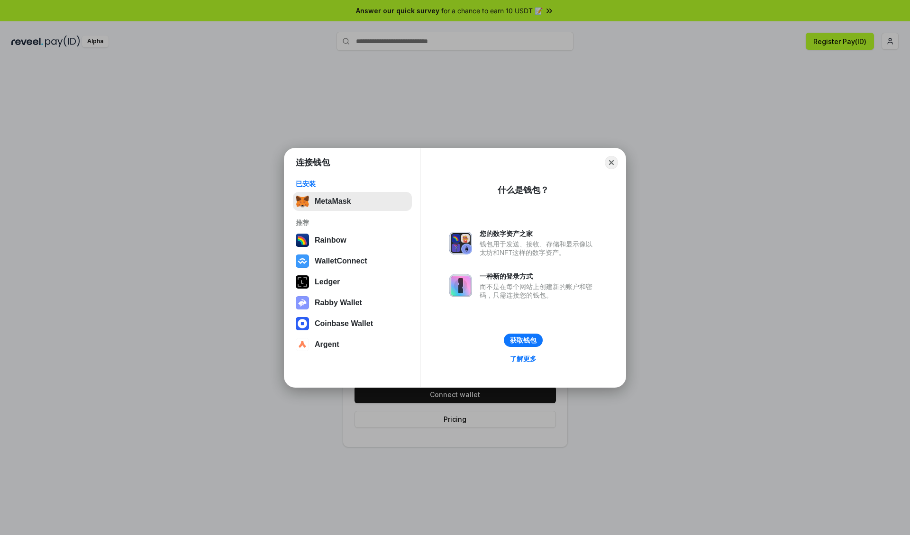 The height and width of the screenshot is (535, 910). Describe the element at coordinates (338, 303) in the screenshot. I see `div: Rabby Wallet` at that location.